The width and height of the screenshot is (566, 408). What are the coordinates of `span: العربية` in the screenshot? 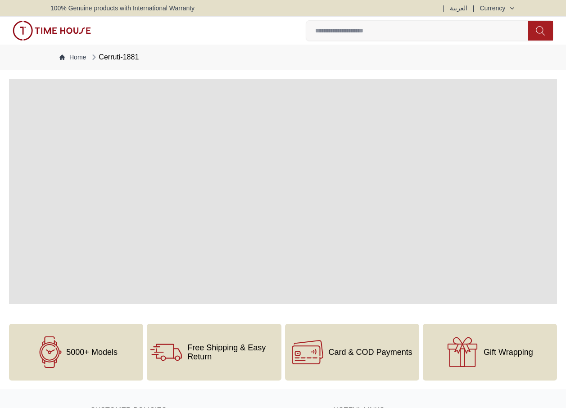 It's located at (458, 8).